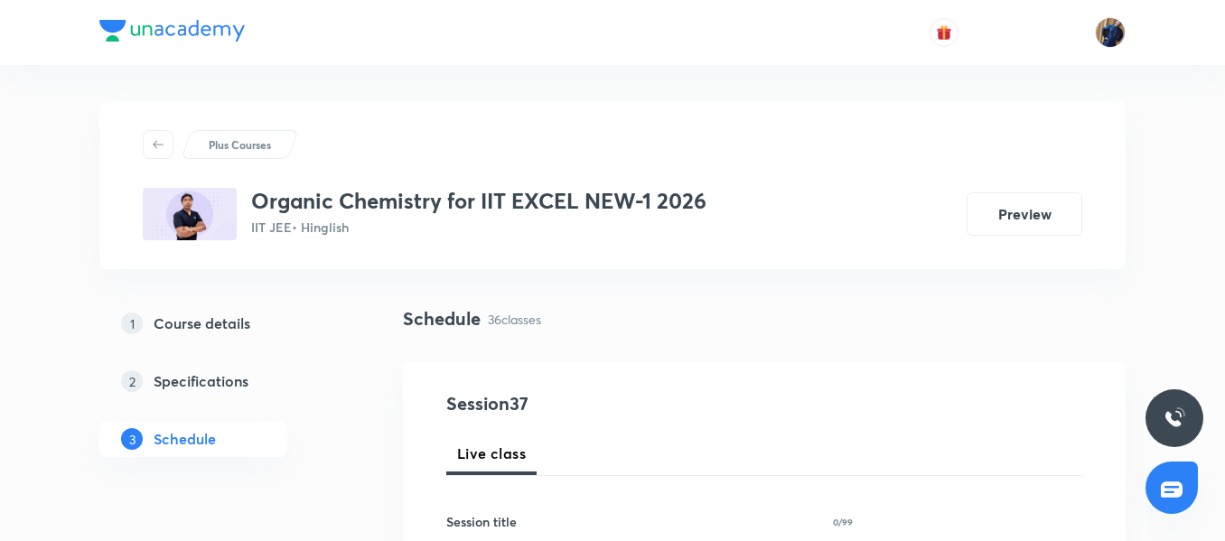 This screenshot has height=541, width=1225. Describe the element at coordinates (514, 319) in the screenshot. I see `p: 36 classes` at that location.